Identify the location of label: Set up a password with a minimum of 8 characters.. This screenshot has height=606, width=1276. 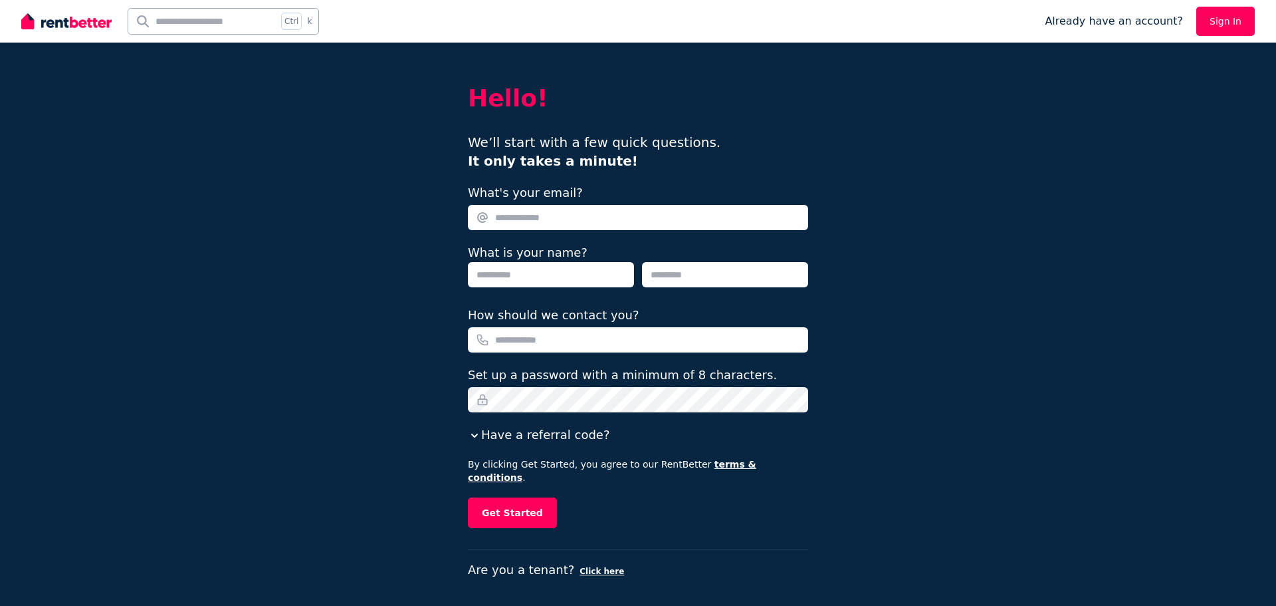
(622, 375).